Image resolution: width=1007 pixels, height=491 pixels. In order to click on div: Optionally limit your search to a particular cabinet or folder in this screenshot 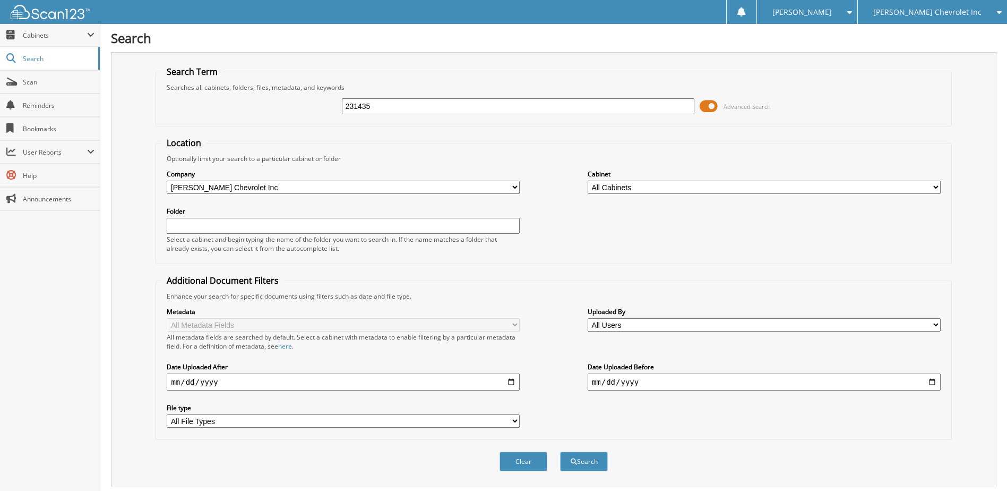, I will do `click(553, 158)`.